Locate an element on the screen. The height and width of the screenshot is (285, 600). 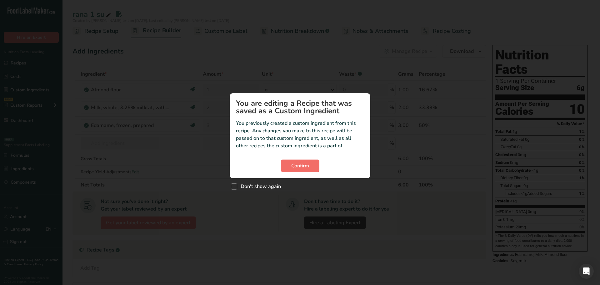
span: Don't show again is located at coordinates (259, 186).